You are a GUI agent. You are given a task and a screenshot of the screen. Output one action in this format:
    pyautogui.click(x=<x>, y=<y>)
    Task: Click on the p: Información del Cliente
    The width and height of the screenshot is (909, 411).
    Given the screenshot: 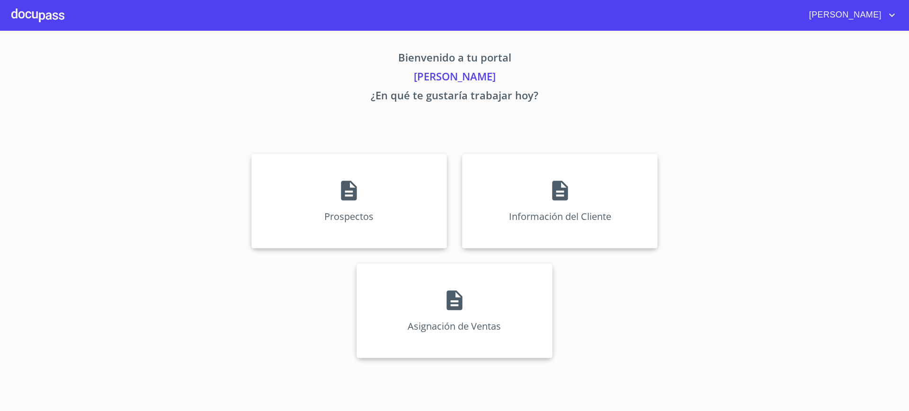 What is the action you would take?
    pyautogui.click(x=560, y=216)
    